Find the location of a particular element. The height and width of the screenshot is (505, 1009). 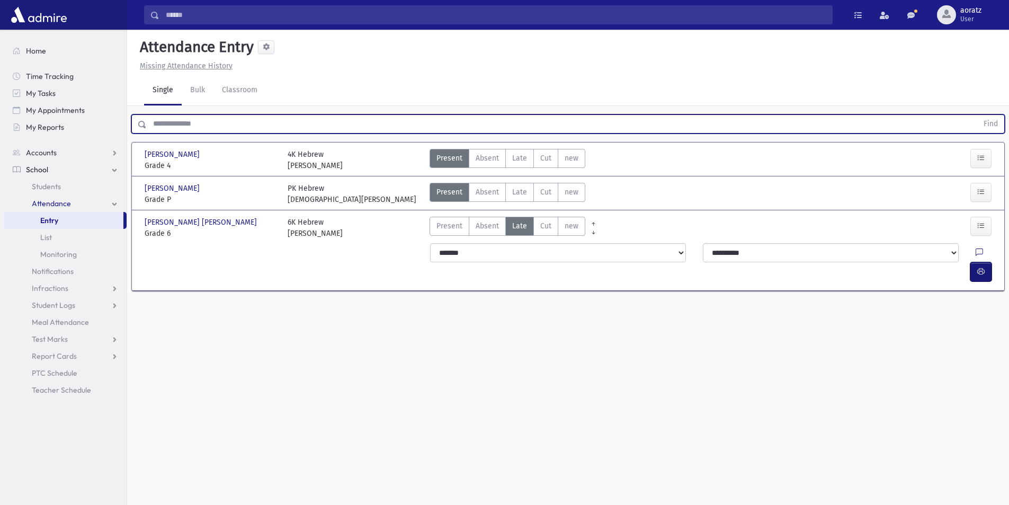

a: Bulk is located at coordinates (197, 91).